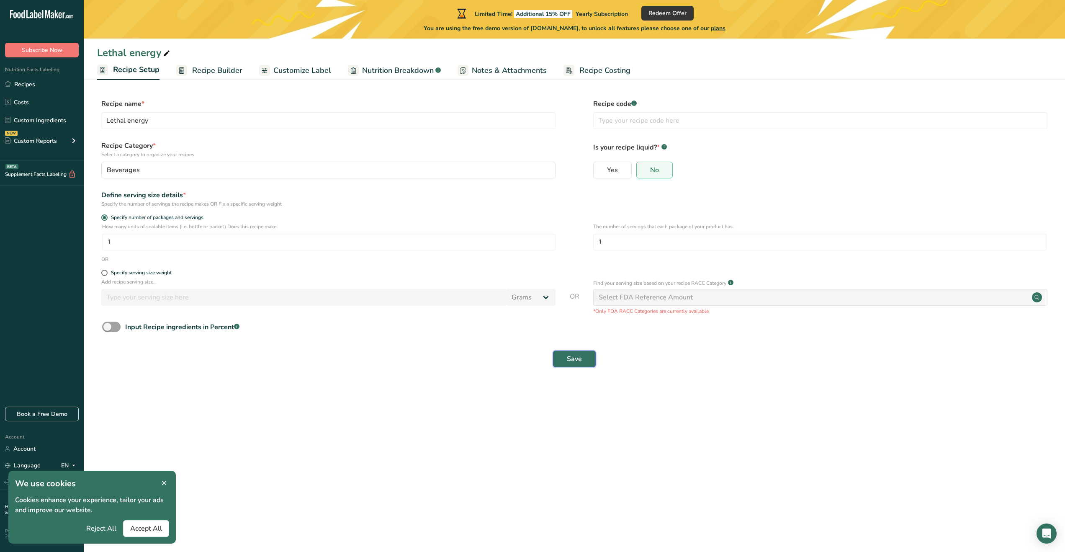  I want to click on div: NEW, so click(11, 133).